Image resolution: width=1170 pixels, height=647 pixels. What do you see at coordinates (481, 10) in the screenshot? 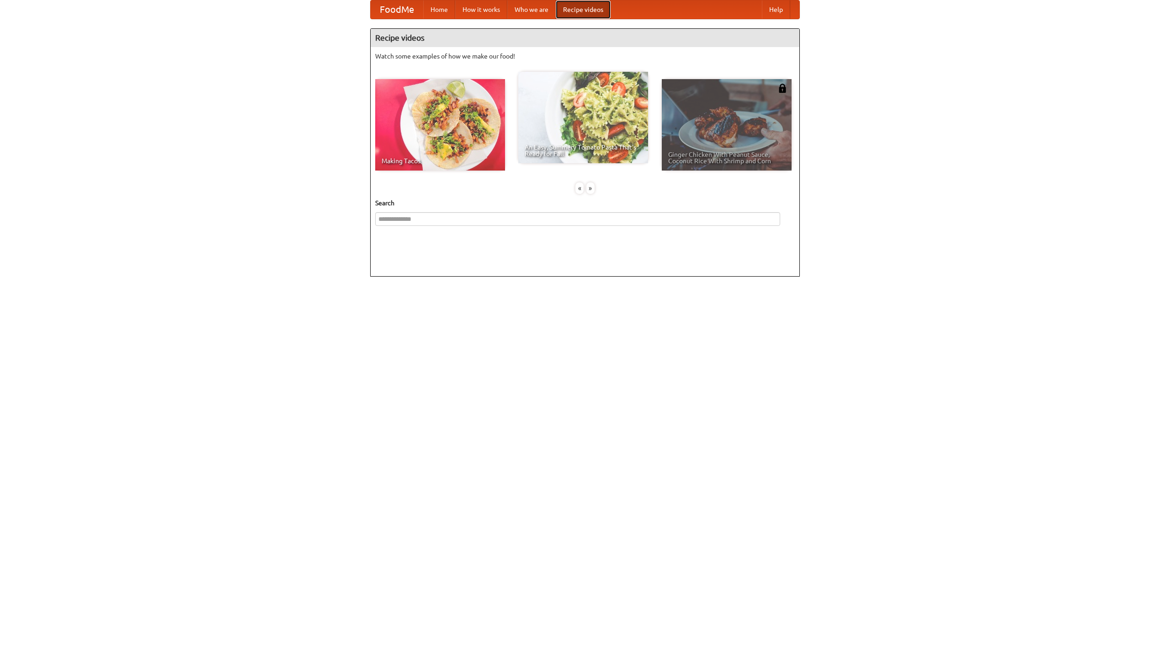
I see `a: How it works` at bounding box center [481, 10].